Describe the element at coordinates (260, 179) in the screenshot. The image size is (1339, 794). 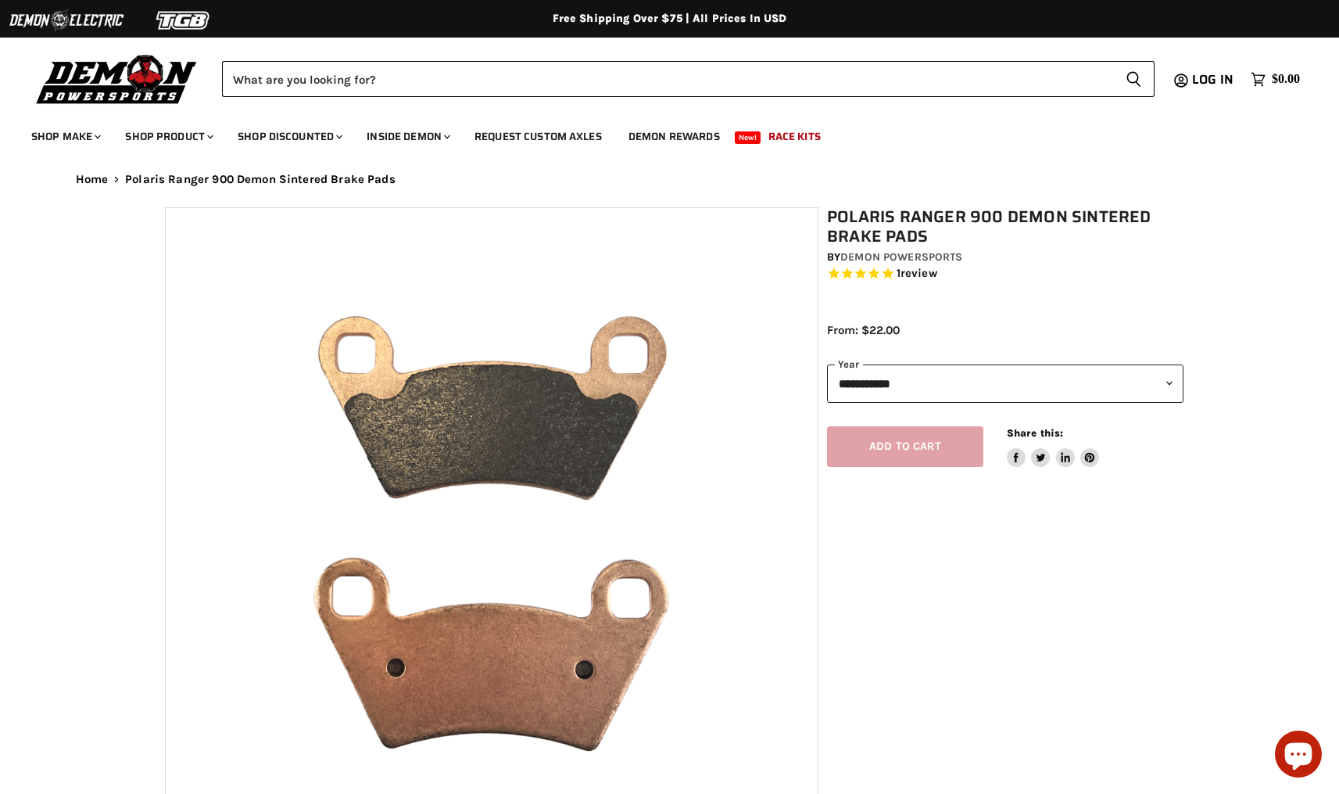
I see `span: Polaris Ranger 900 Demon Sintered Brake Pads` at that location.